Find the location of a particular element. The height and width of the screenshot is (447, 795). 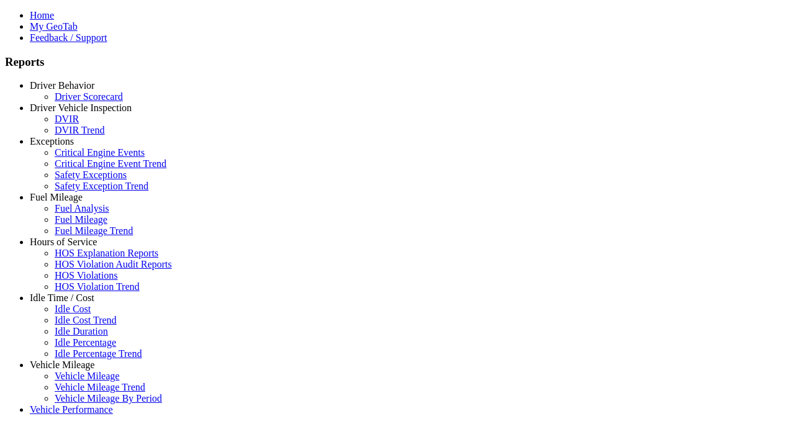

a: DVIR is located at coordinates (66, 119).